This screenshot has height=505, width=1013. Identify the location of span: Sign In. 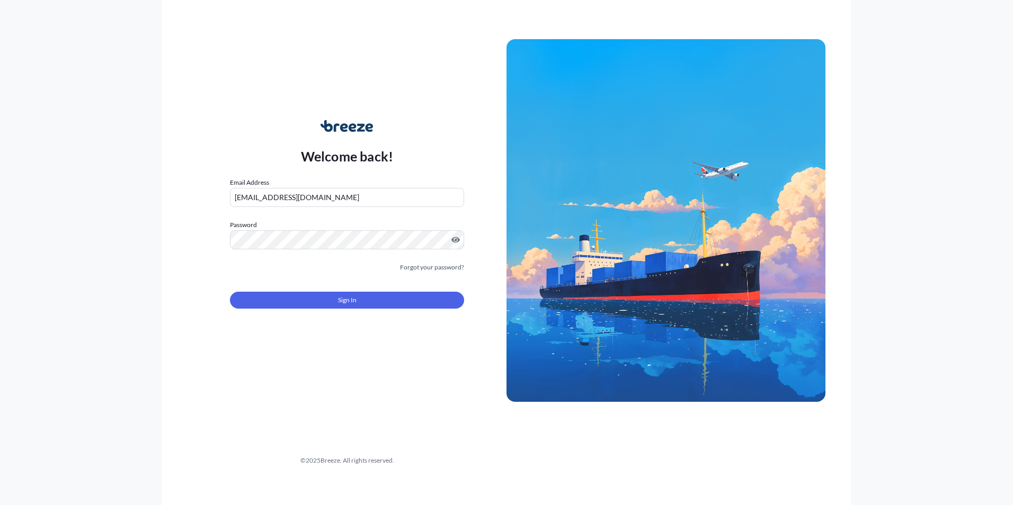
(347, 300).